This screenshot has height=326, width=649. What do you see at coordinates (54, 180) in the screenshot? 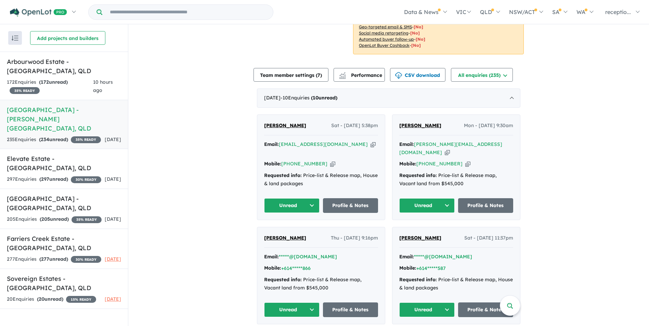
I see `div: 297 Enquir ies` at bounding box center [54, 180].